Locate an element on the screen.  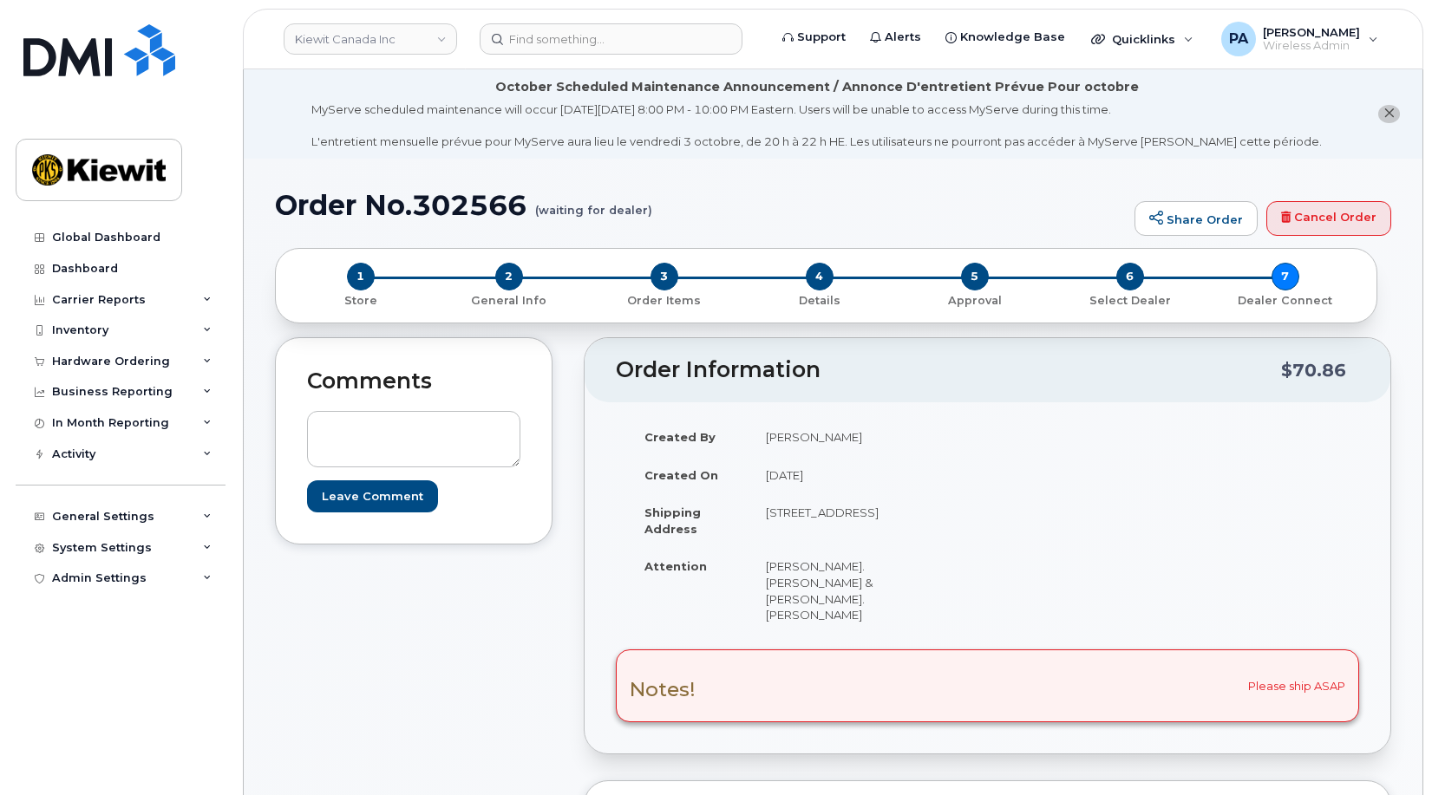
strong: Shipping Address is located at coordinates (672, 520).